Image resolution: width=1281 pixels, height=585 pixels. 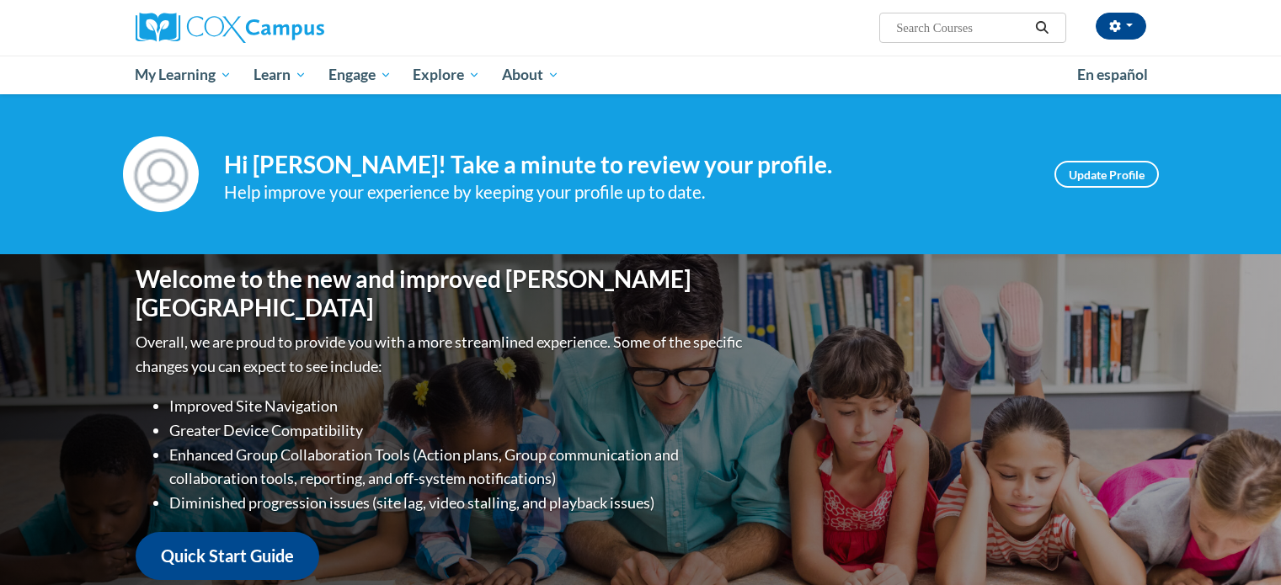 I want to click on p: Overall, we are proud to provide you with a more streamlined experience. Some of the specific cha..., so click(x=440, y=354).